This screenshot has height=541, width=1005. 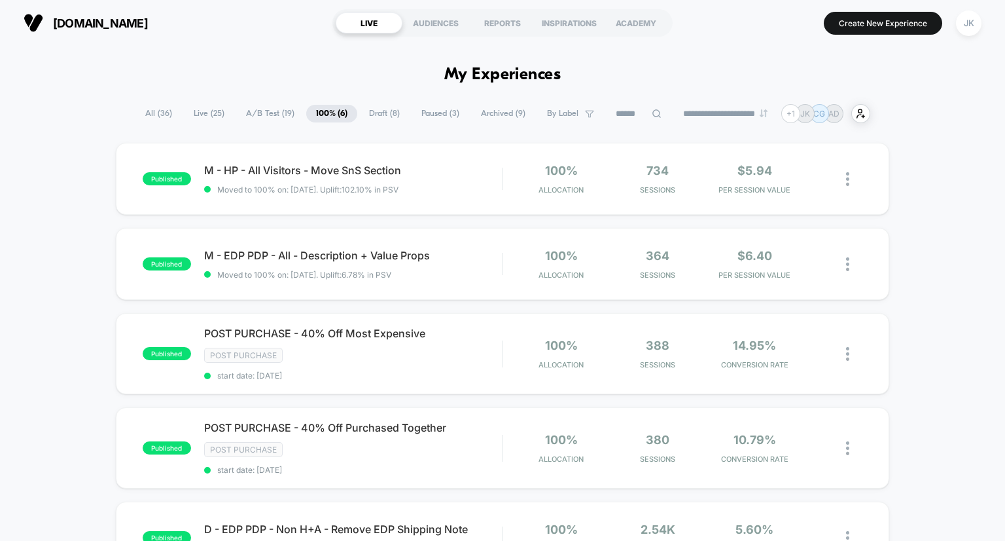 I want to click on div: ACADEMY, so click(x=636, y=23).